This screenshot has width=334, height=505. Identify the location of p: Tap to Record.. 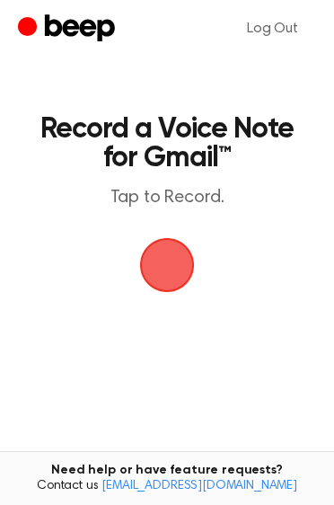
(167, 198).